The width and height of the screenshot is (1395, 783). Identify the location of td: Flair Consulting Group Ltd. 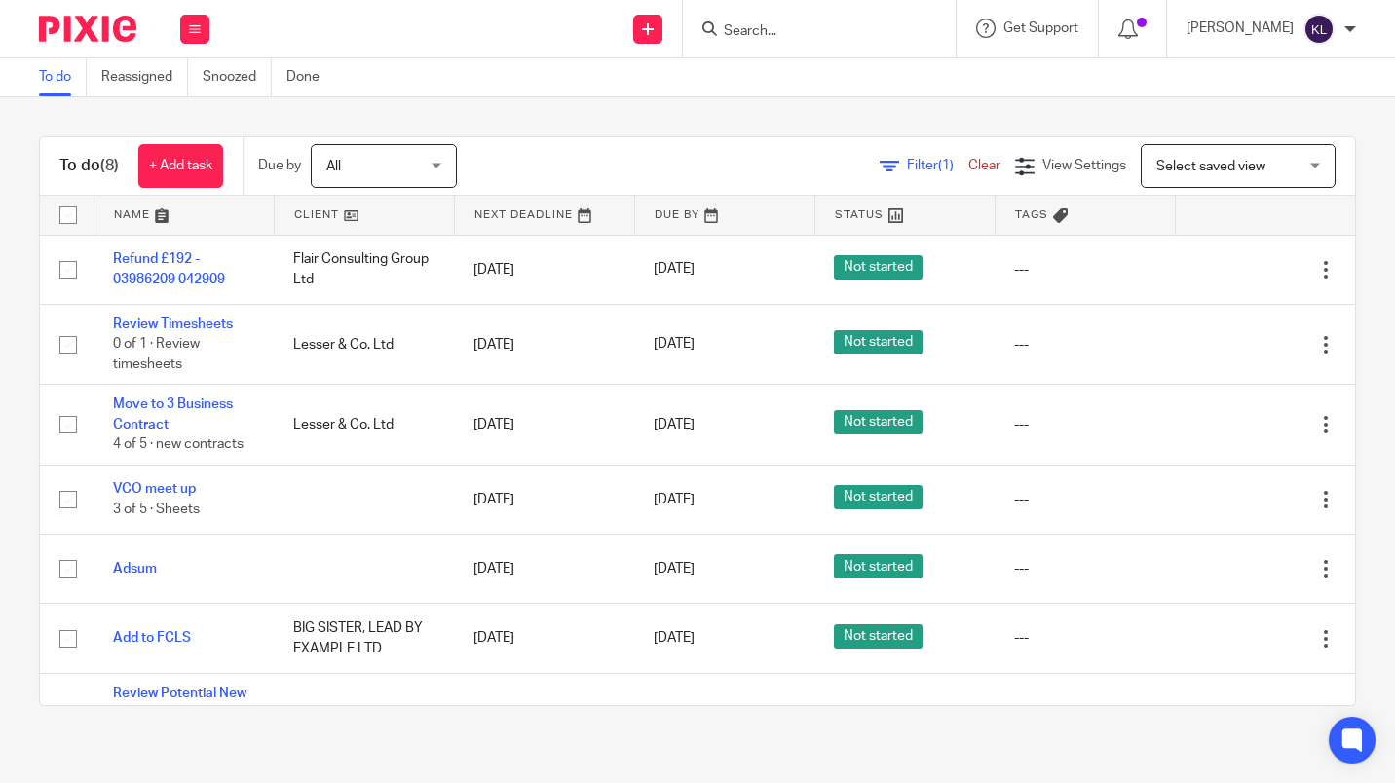
(363, 269).